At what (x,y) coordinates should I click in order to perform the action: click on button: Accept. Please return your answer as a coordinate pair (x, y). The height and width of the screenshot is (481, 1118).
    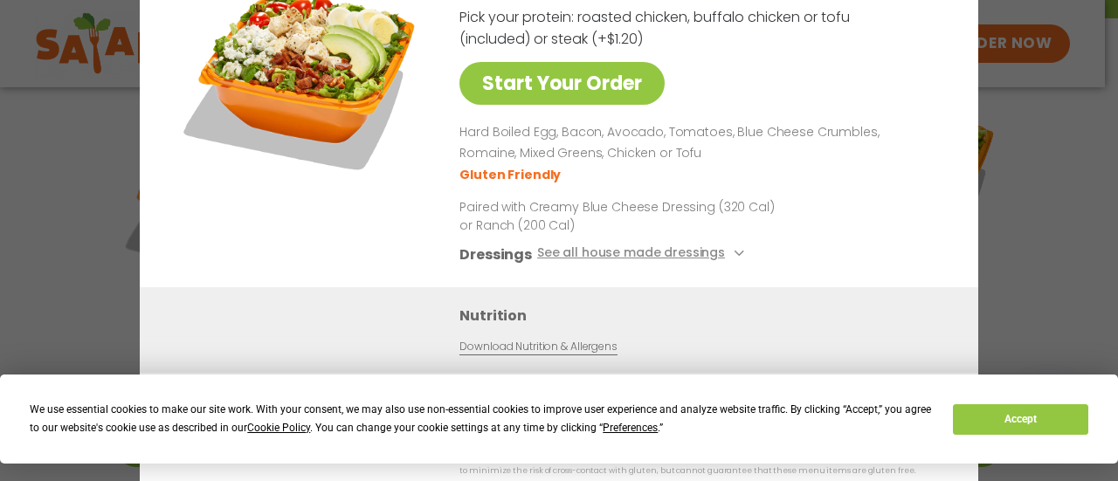
    Looking at the image, I should click on (1020, 419).